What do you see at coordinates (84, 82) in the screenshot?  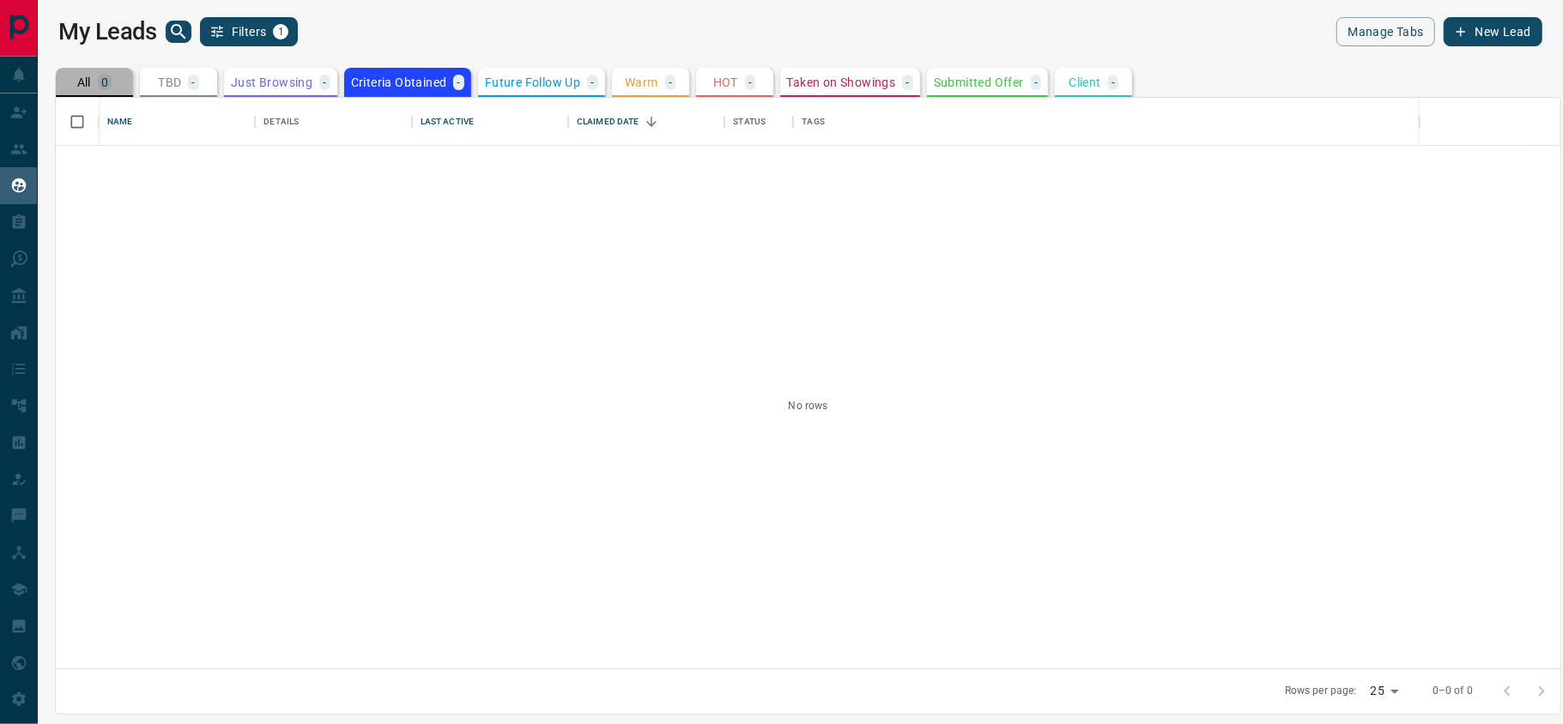 I see `p: All` at bounding box center [84, 82].